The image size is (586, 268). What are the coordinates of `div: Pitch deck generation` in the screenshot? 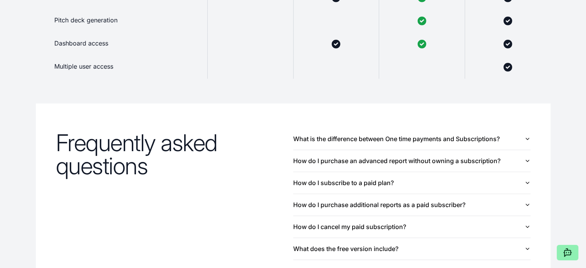 It's located at (121, 21).